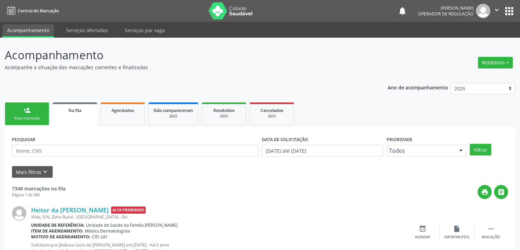  What do you see at coordinates (145, 30) in the screenshot?
I see `a: Serviços por vaga` at bounding box center [145, 30].